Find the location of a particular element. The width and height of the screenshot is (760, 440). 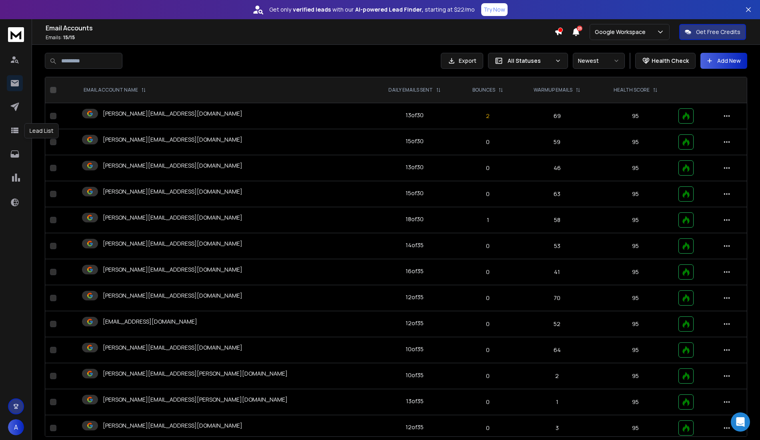

p: 2 is located at coordinates (488, 116).